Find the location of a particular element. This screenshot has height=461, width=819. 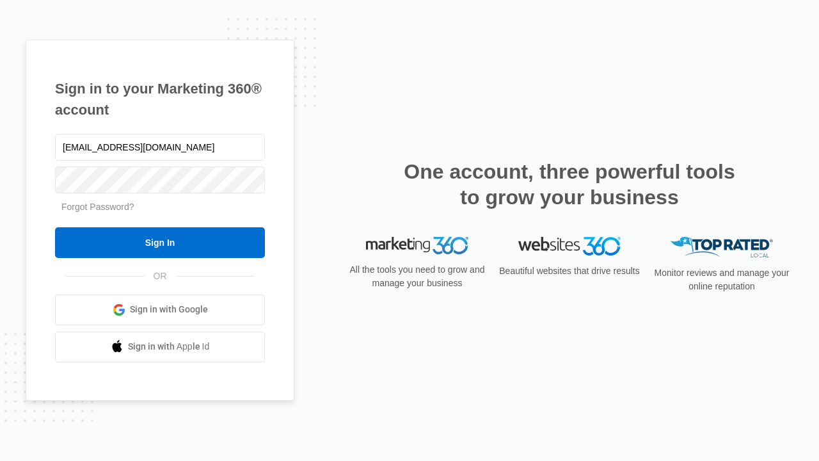

h2: One account, three powerful tools to grow your business is located at coordinates (569, 184).